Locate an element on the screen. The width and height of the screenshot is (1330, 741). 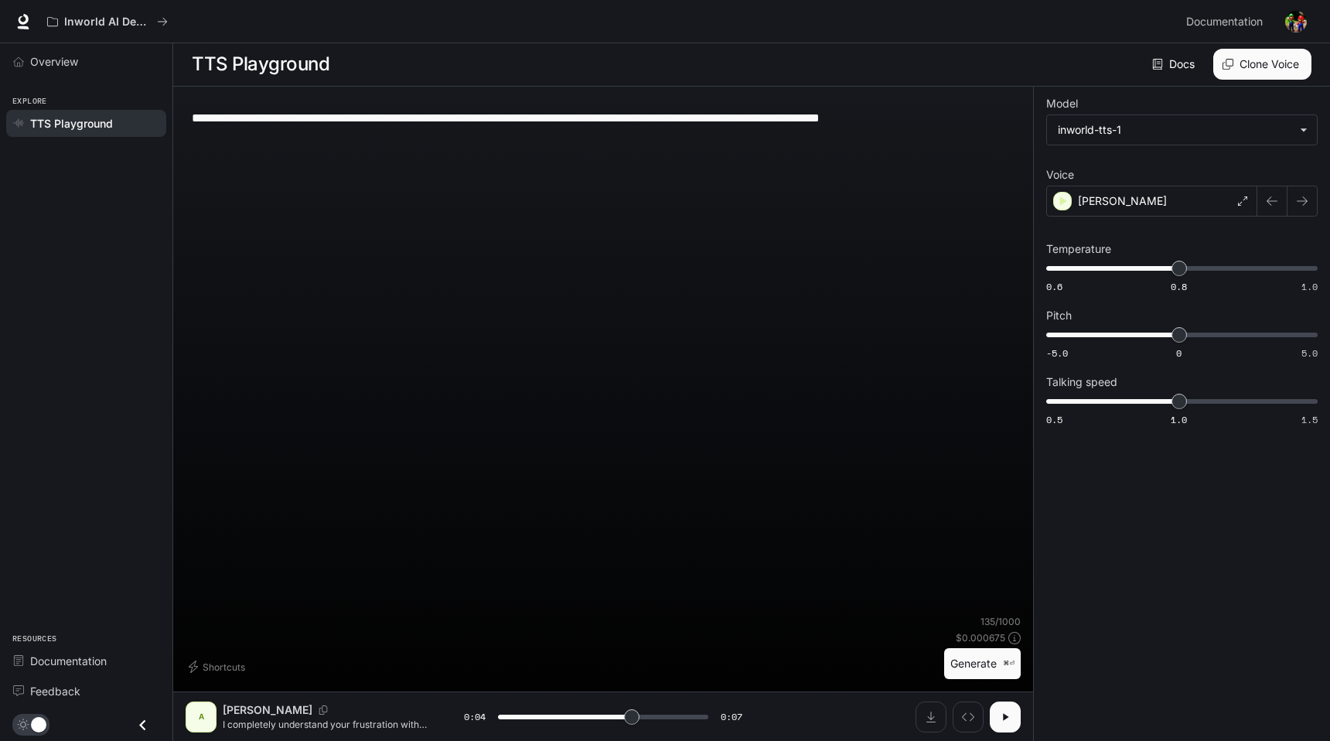
div: A is located at coordinates (201, 717).